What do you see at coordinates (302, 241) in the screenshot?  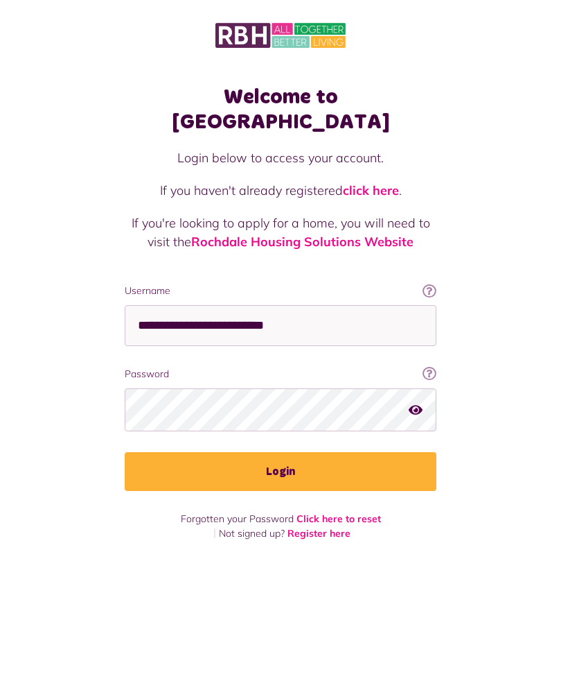 I see `a: Rochdale Housing Solutions Website` at bounding box center [302, 241].